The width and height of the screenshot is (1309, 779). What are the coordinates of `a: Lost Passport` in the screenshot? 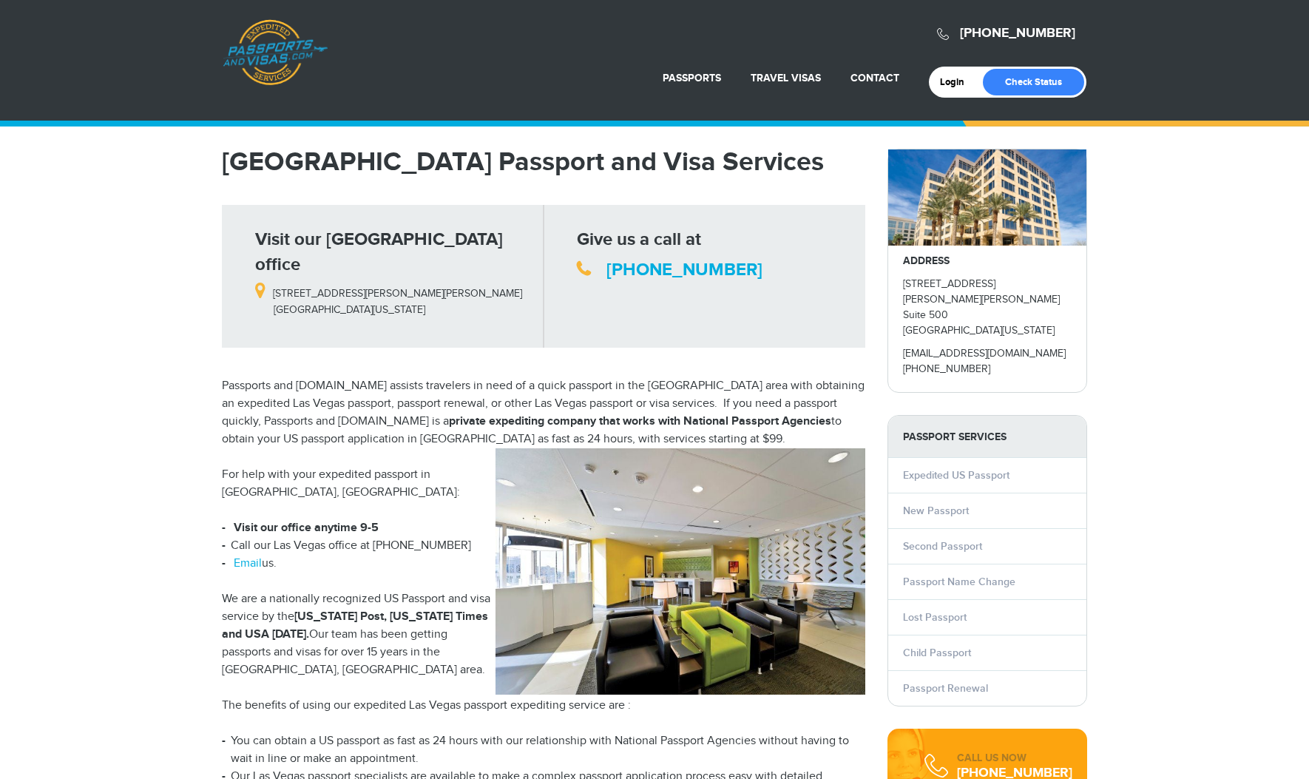 It's located at (935, 617).